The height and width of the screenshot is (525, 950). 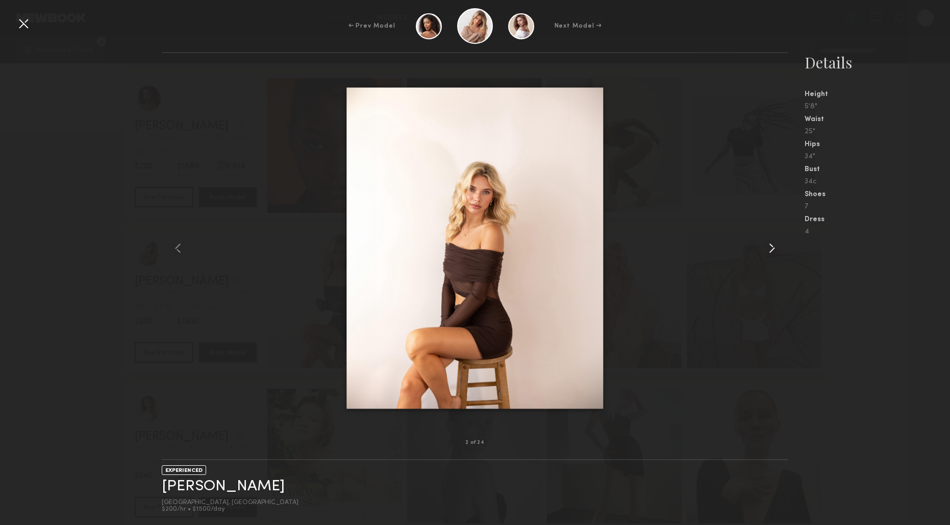 I want to click on div: 34", so click(x=877, y=157).